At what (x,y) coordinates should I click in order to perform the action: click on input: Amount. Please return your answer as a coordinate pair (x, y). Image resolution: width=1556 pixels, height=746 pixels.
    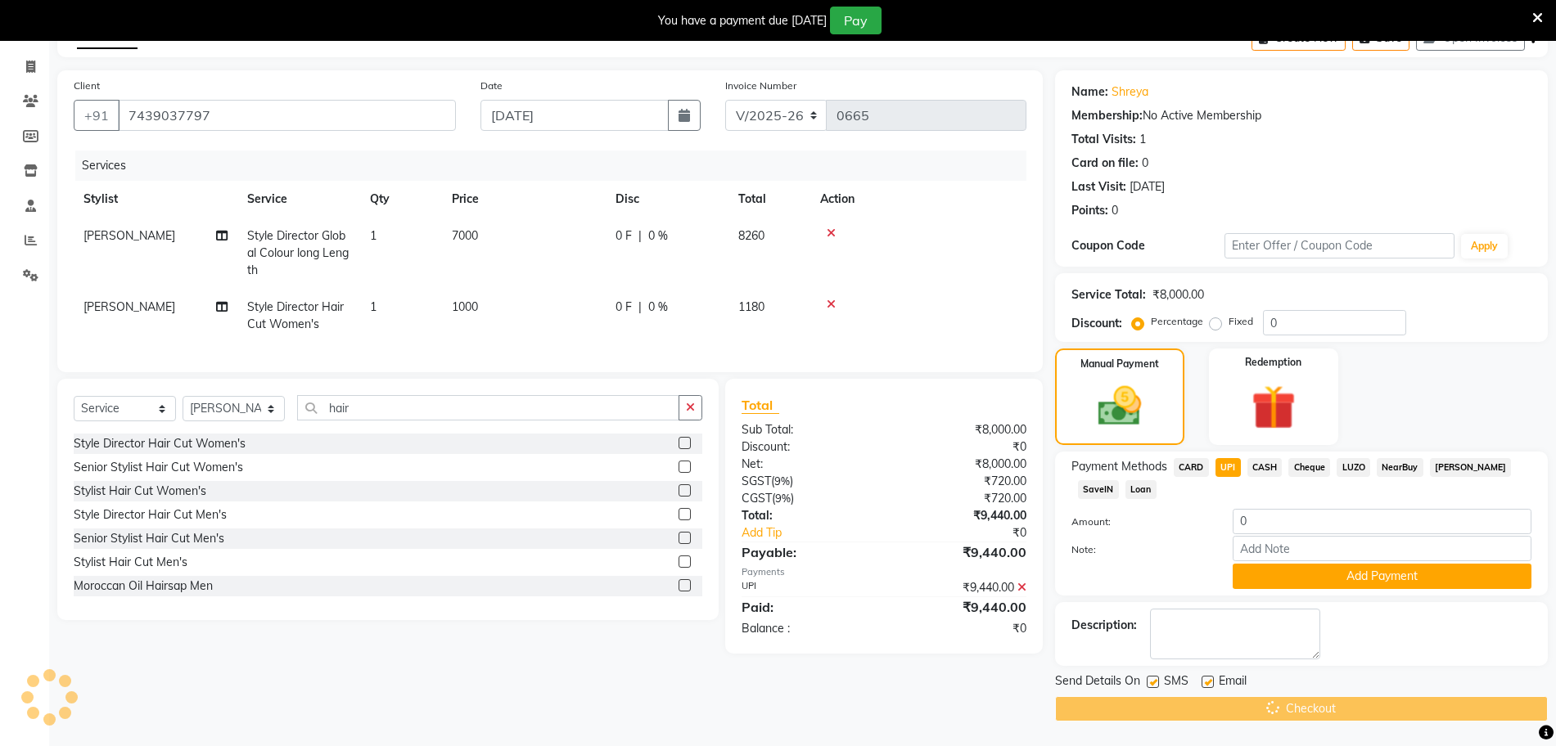
    Looking at the image, I should click on (1381, 521).